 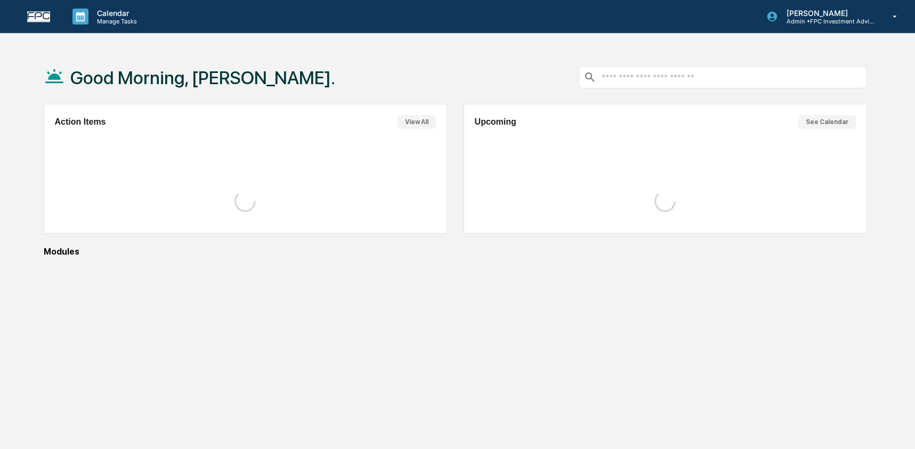 What do you see at coordinates (455, 251) in the screenshot?
I see `div: Modules` at bounding box center [455, 251].